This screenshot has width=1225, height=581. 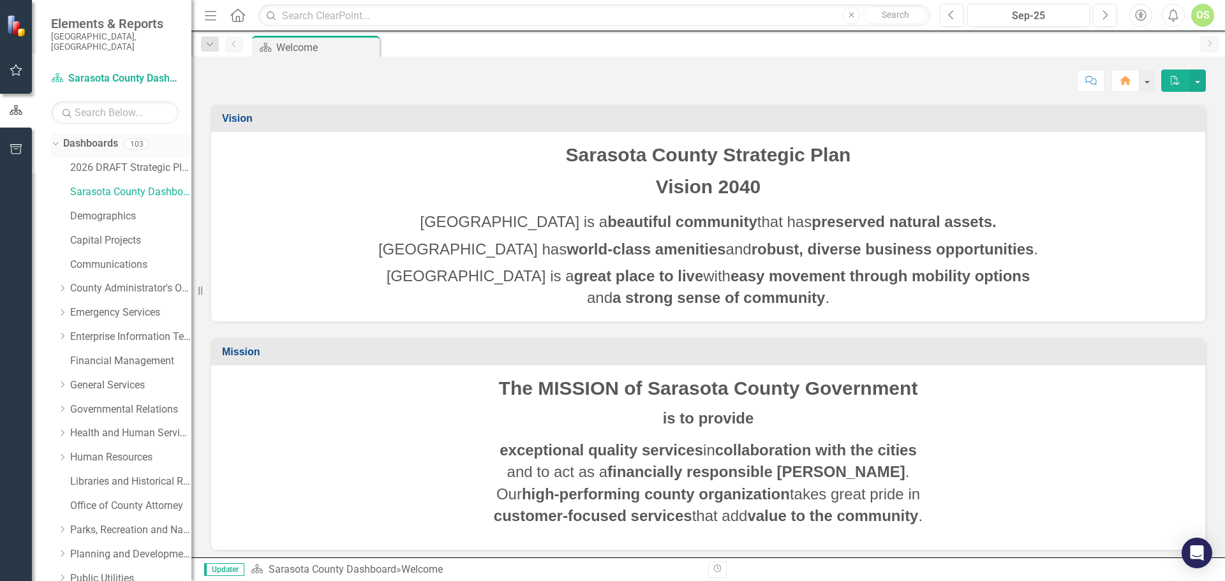 I want to click on a: Dashboards, so click(x=91, y=144).